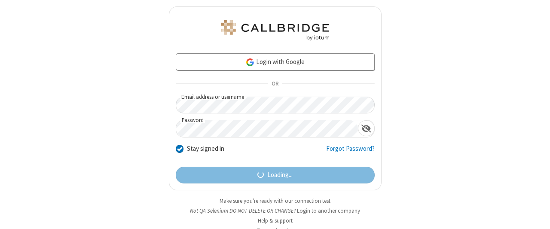 The image size is (550, 229). What do you see at coordinates (275, 105) in the screenshot?
I see `input: Email address or username` at bounding box center [275, 105].